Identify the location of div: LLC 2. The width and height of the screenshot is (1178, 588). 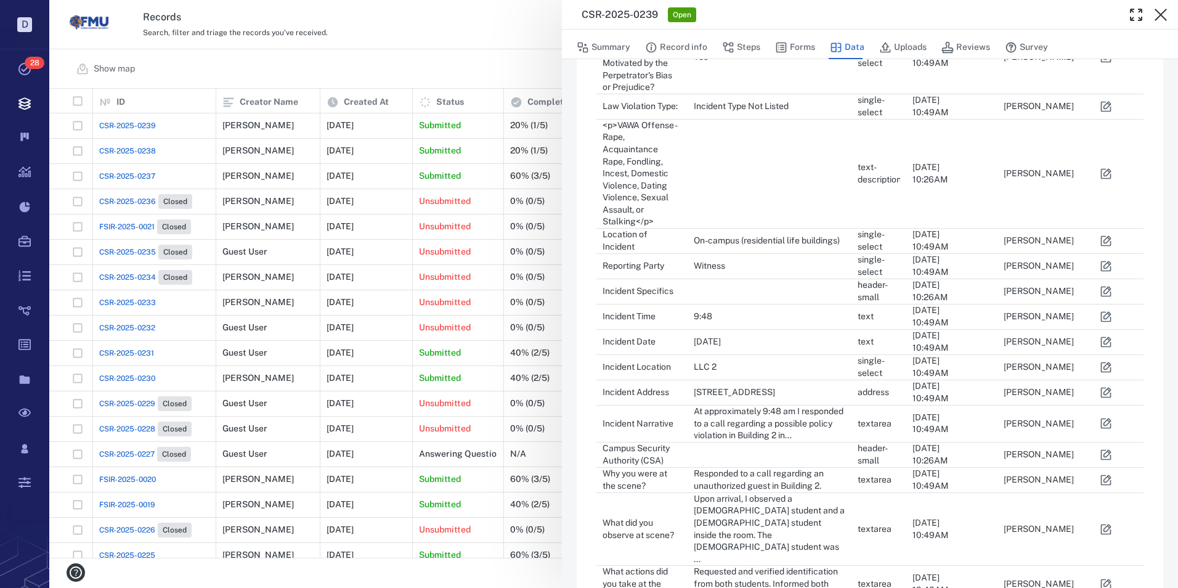
(705, 367).